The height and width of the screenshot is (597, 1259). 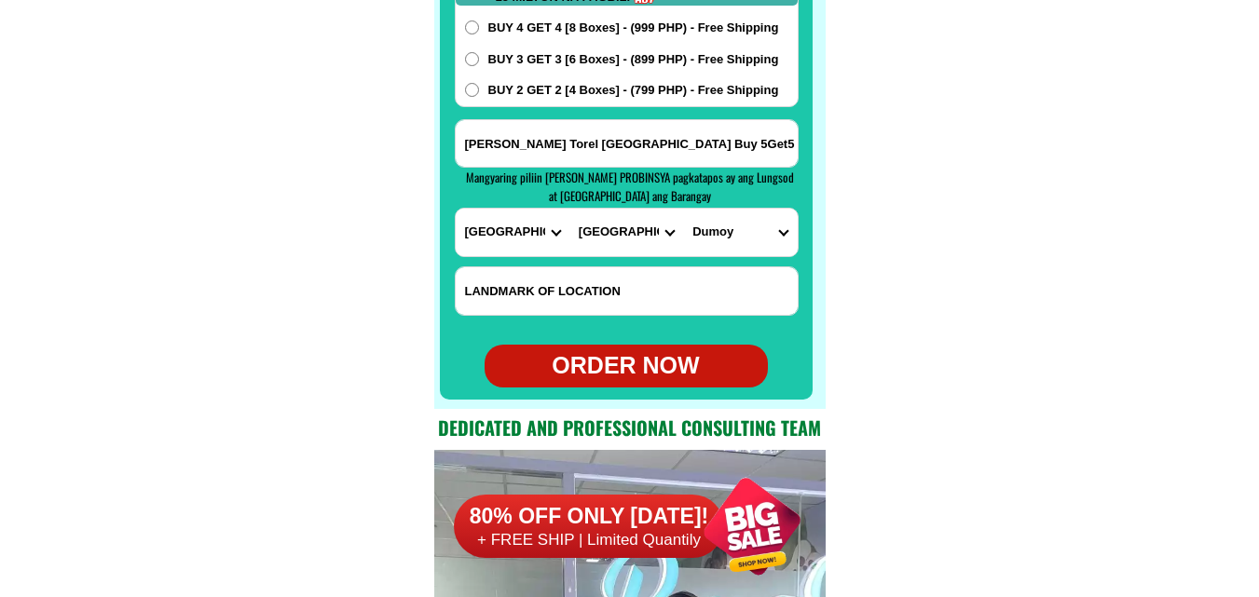 I want to click on select: Select district, so click(x=626, y=232).